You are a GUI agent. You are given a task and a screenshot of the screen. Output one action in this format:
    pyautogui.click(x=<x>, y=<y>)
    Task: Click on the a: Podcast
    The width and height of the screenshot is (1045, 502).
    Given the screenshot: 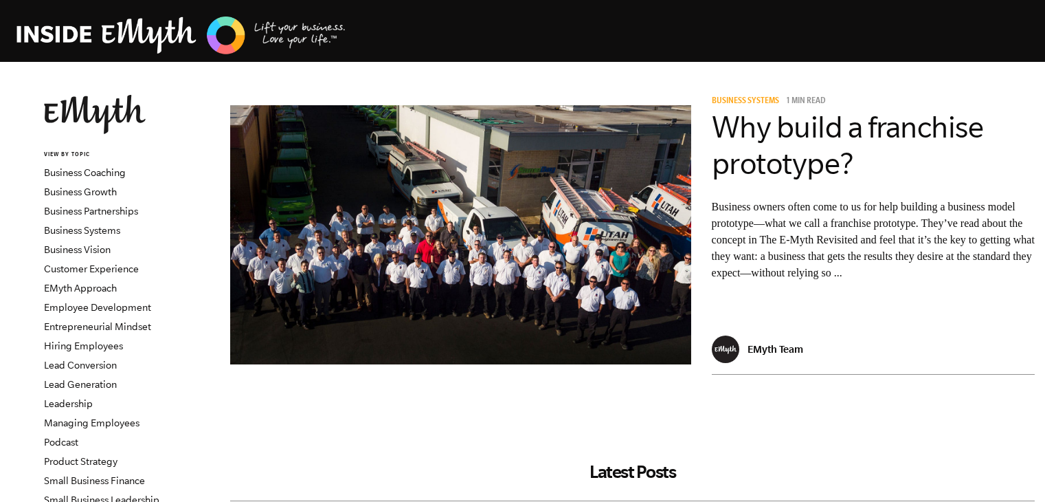 What is the action you would take?
    pyautogui.click(x=61, y=442)
    